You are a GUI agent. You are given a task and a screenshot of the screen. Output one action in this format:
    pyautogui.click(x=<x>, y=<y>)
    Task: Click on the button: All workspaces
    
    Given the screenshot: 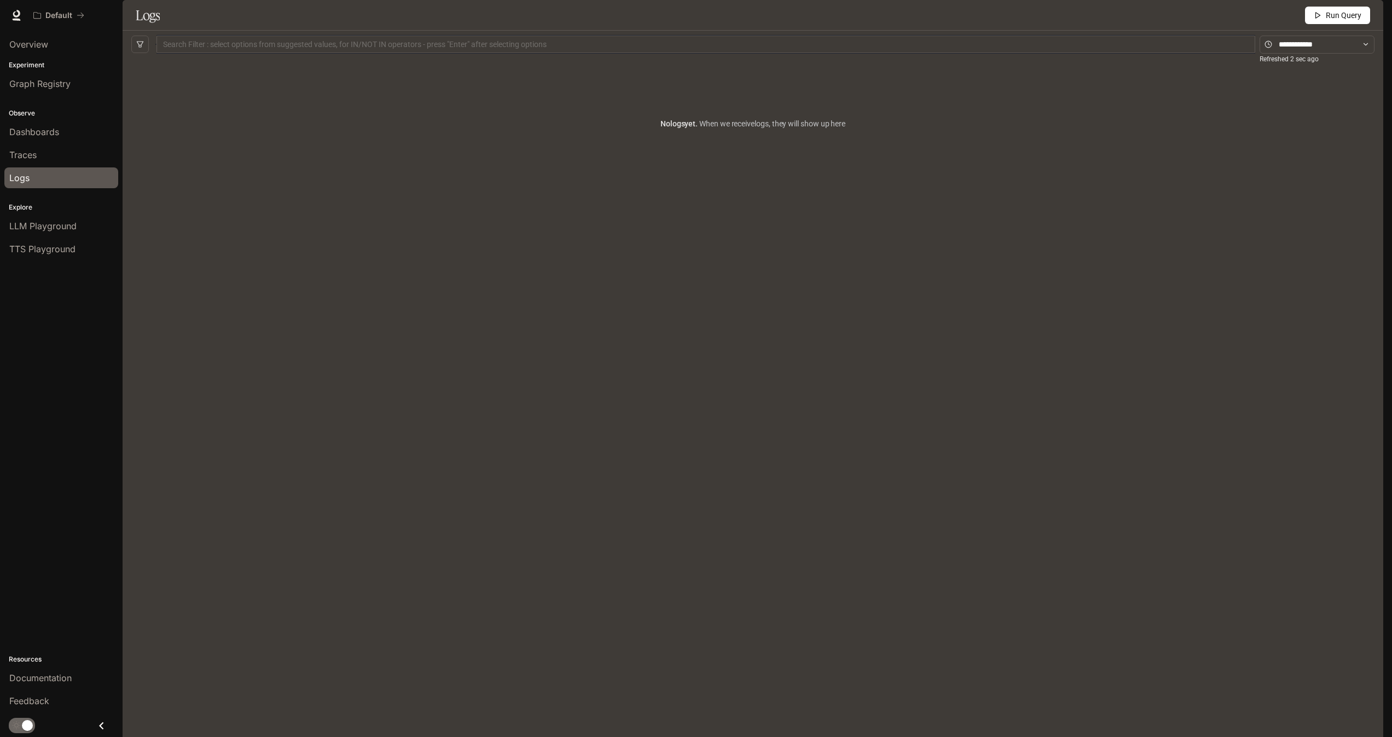 What is the action you would take?
    pyautogui.click(x=59, y=15)
    